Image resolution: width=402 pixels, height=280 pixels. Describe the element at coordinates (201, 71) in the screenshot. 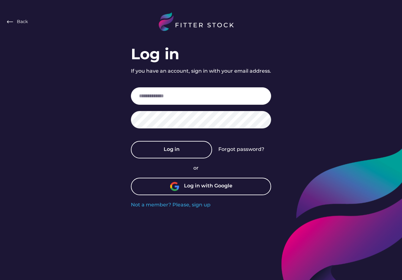

I see `div: If you have an account, sign in with your email address.` at that location.